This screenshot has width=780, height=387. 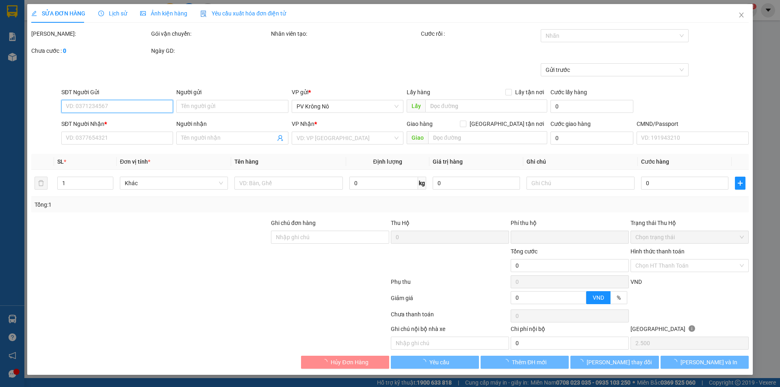 What do you see at coordinates (692, 329) in the screenshot?
I see `span: info-circle` at bounding box center [692, 329].